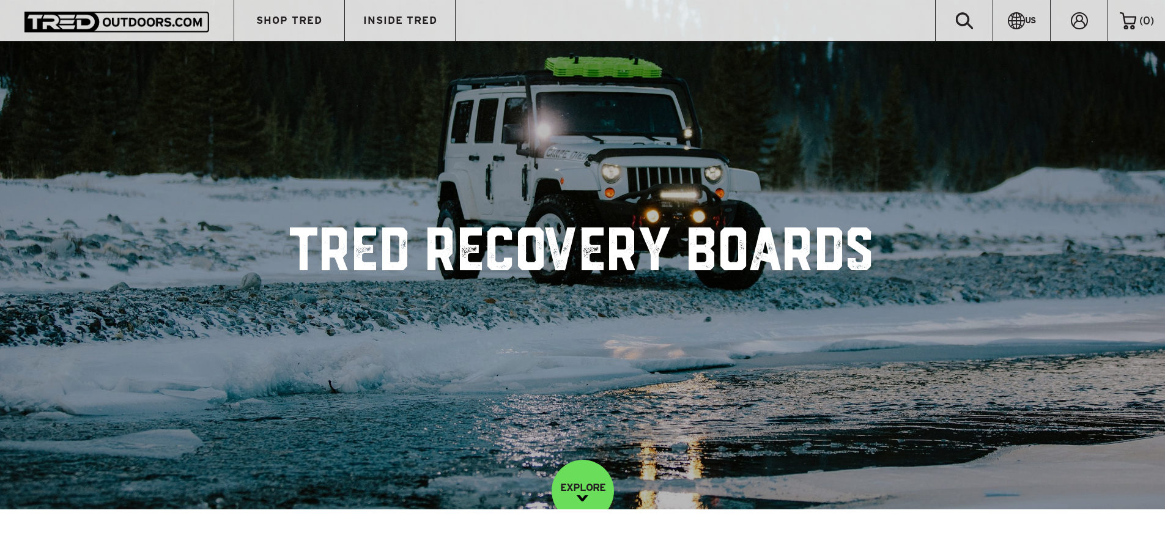  I want to click on a: EXPLORE, so click(583, 491).